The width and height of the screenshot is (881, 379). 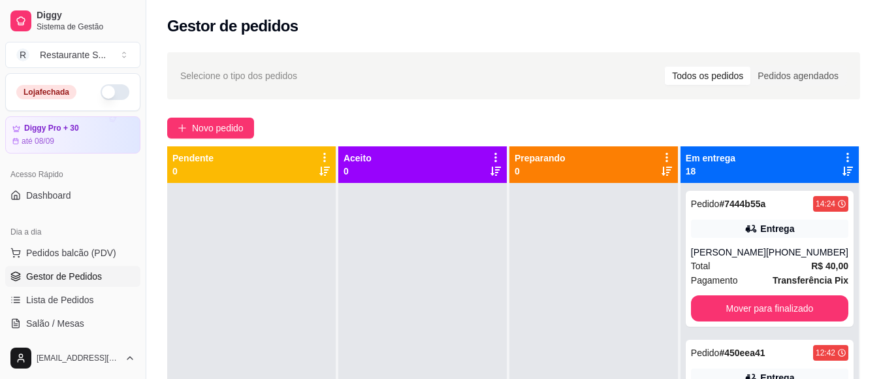 I want to click on button: Mover para finalizado, so click(x=770, y=308).